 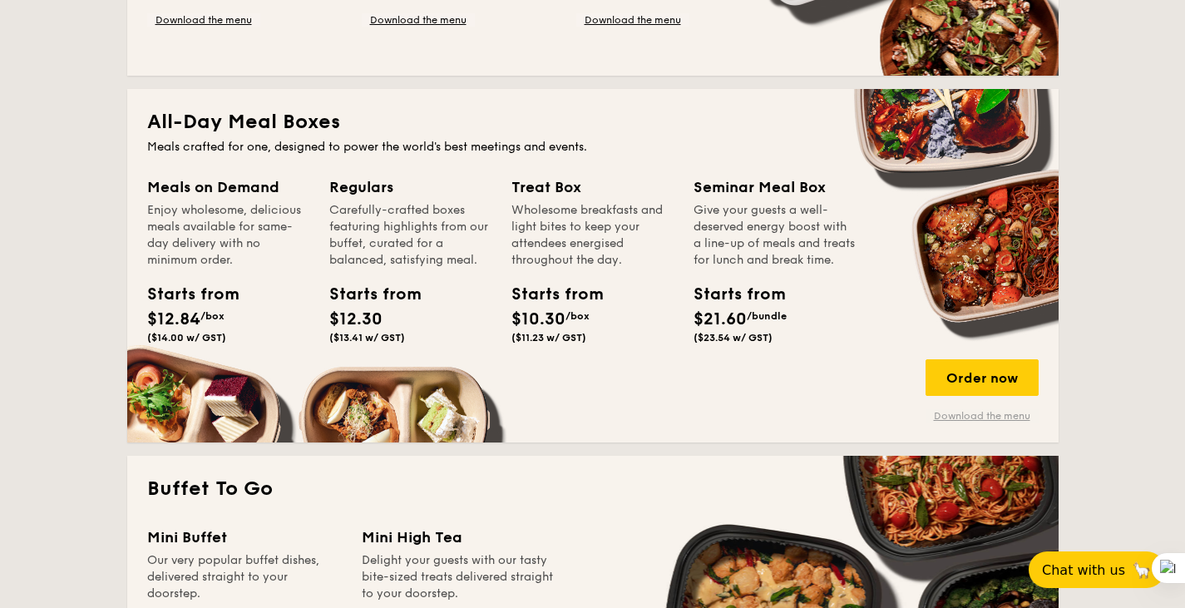 What do you see at coordinates (592, 187) in the screenshot?
I see `div: Treat Box` at bounding box center [592, 187].